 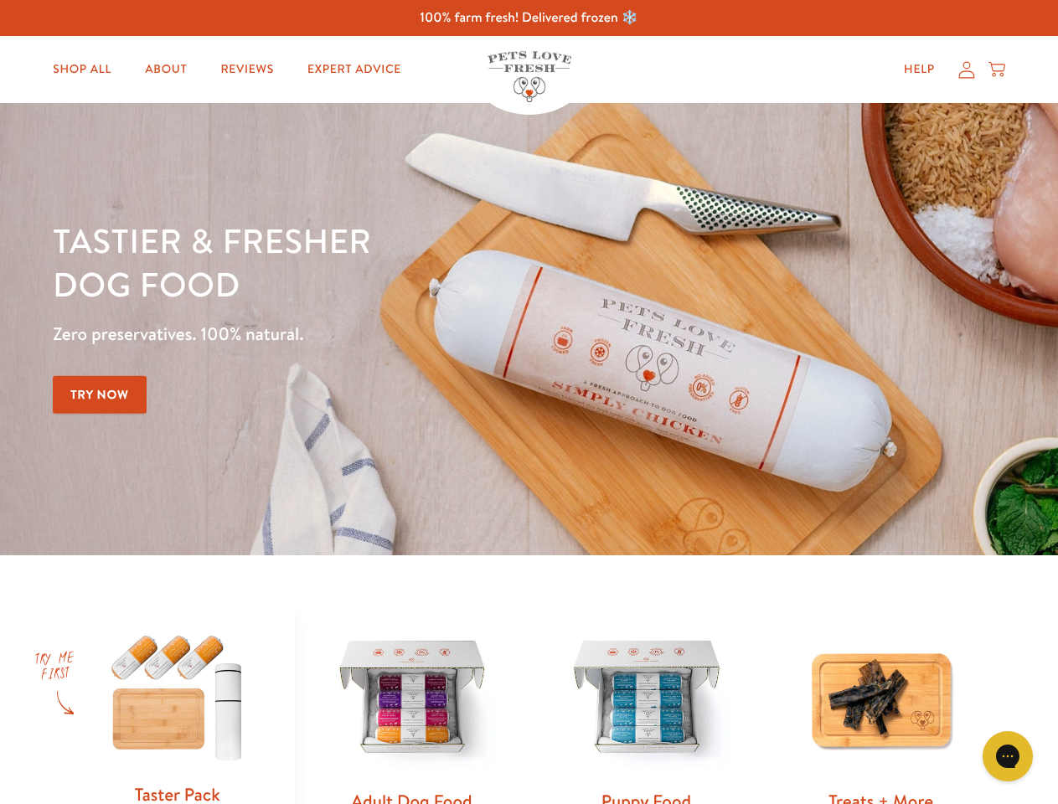 I want to click on a: Try Now, so click(x=100, y=395).